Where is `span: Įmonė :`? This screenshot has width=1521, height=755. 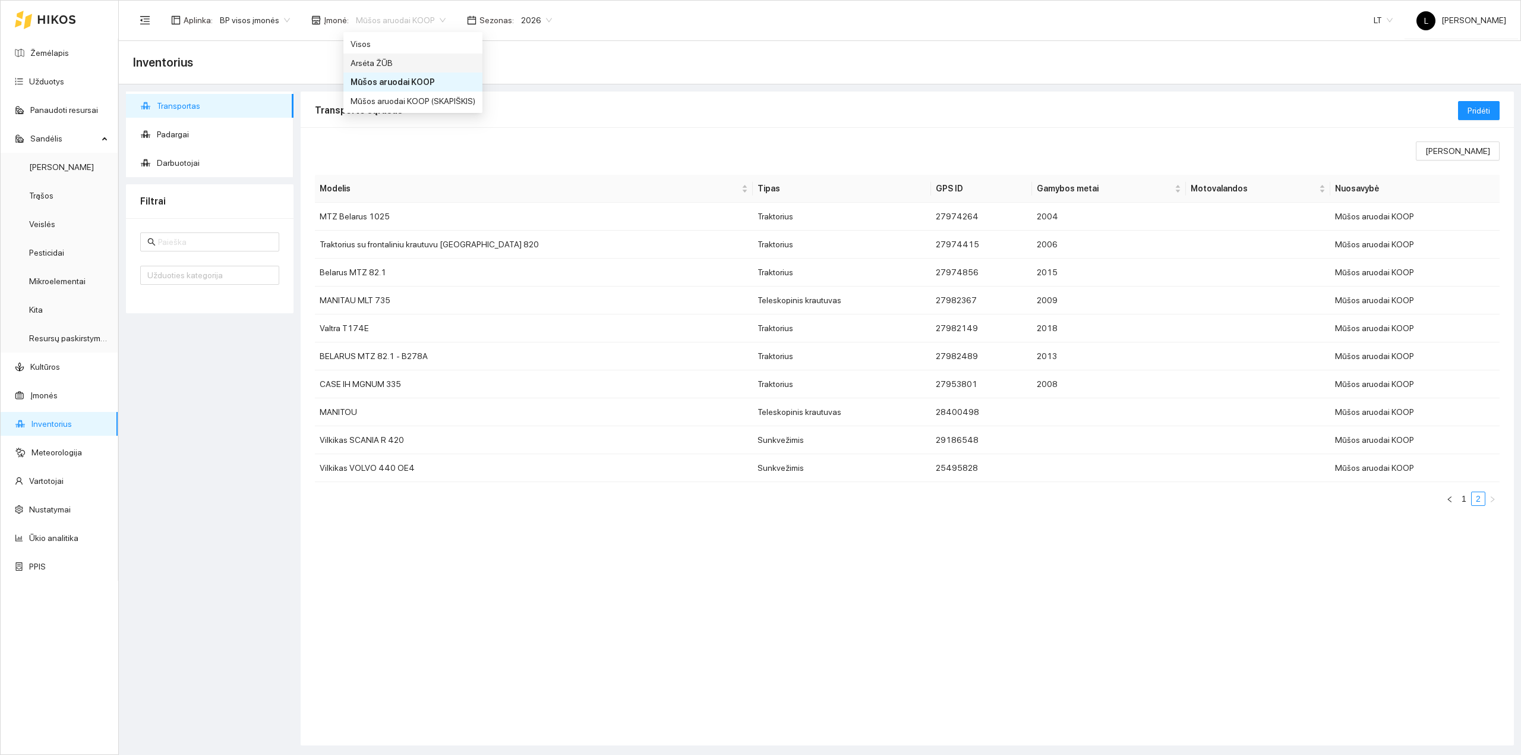
span: Įmonė : is located at coordinates (336, 20).